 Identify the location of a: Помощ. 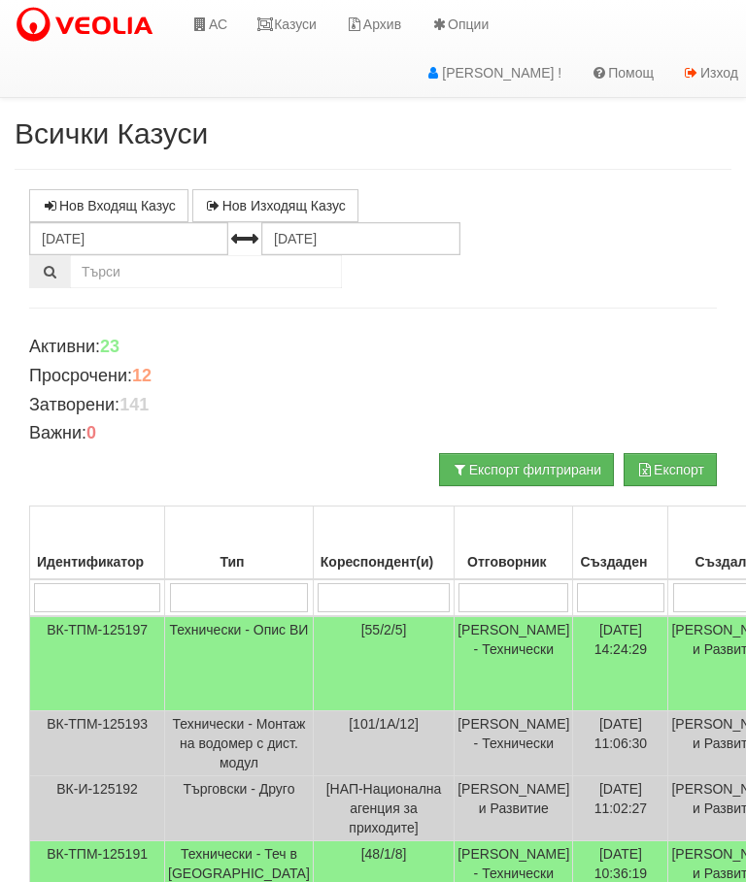
(621, 73).